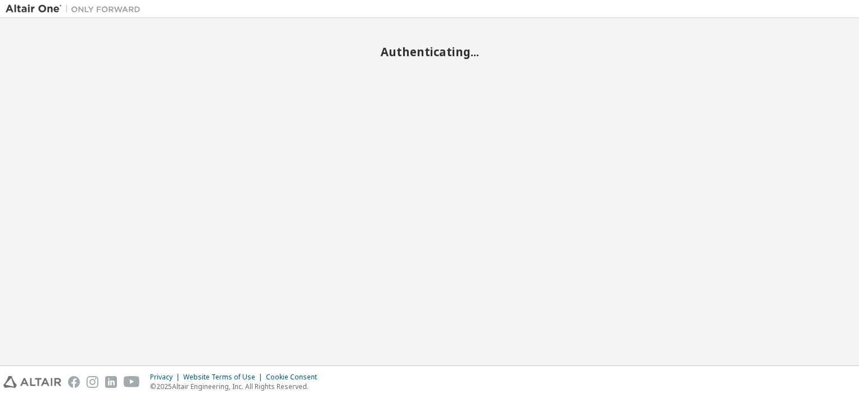 This screenshot has height=398, width=859. Describe the element at coordinates (224, 377) in the screenshot. I see `div: Website Terms of Use` at that location.